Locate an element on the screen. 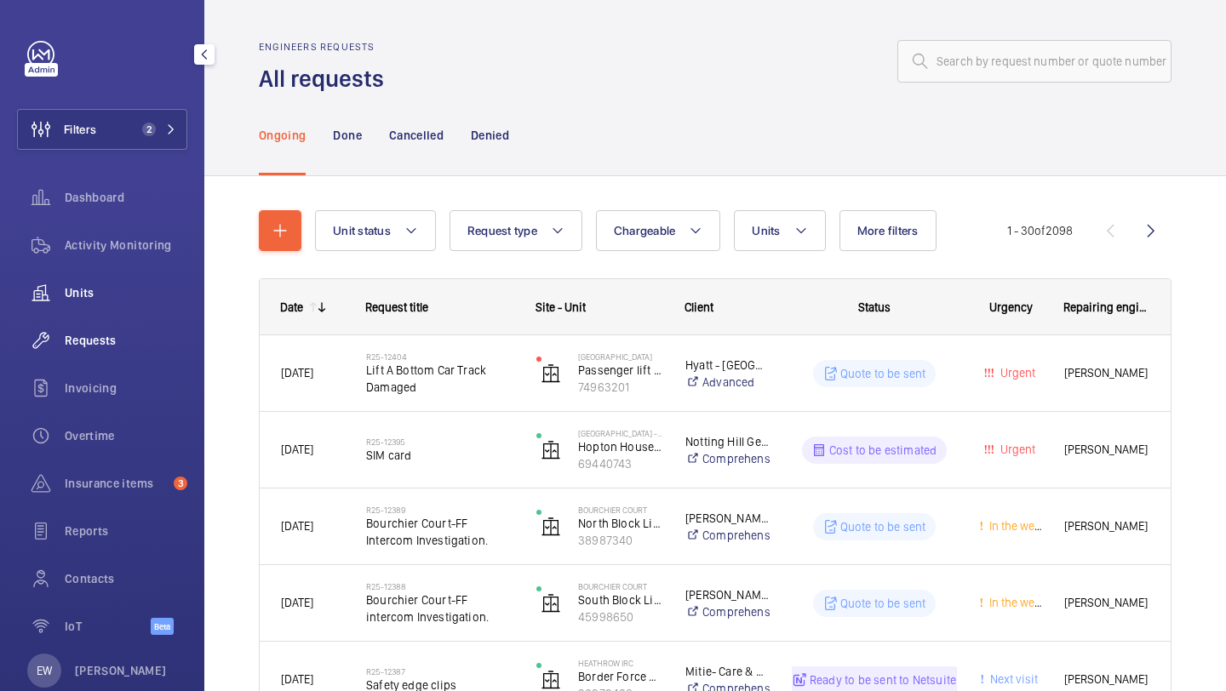 The height and width of the screenshot is (691, 1226). p: Notting Hill Genesis is located at coordinates (727, 442).